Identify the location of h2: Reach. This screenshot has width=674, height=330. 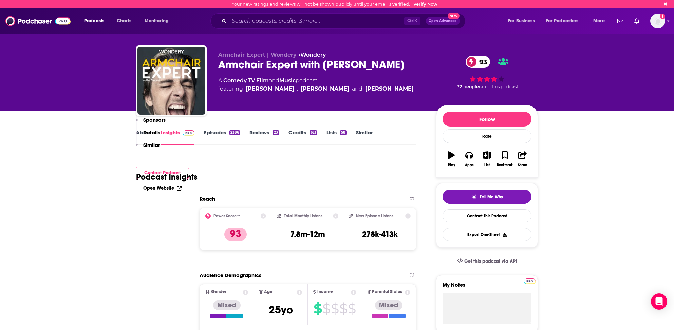
(207, 199).